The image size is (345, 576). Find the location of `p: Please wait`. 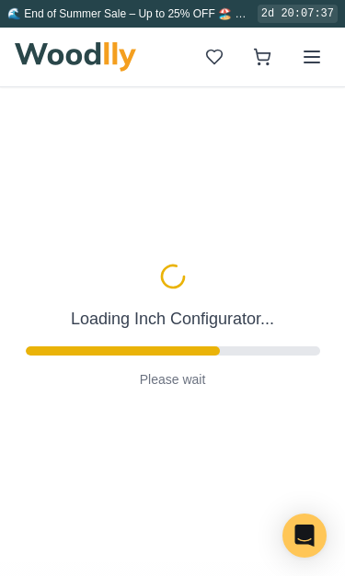

p: Please wait is located at coordinates (173, 292).